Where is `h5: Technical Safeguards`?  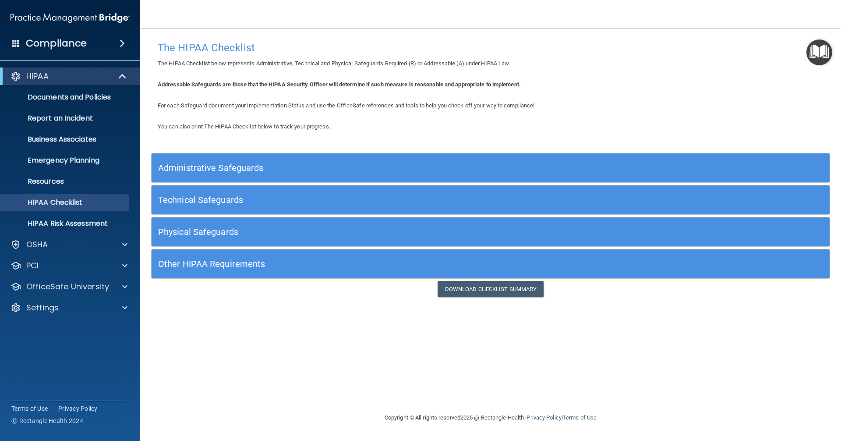
h5: Technical Safeguards is located at coordinates (406, 200).